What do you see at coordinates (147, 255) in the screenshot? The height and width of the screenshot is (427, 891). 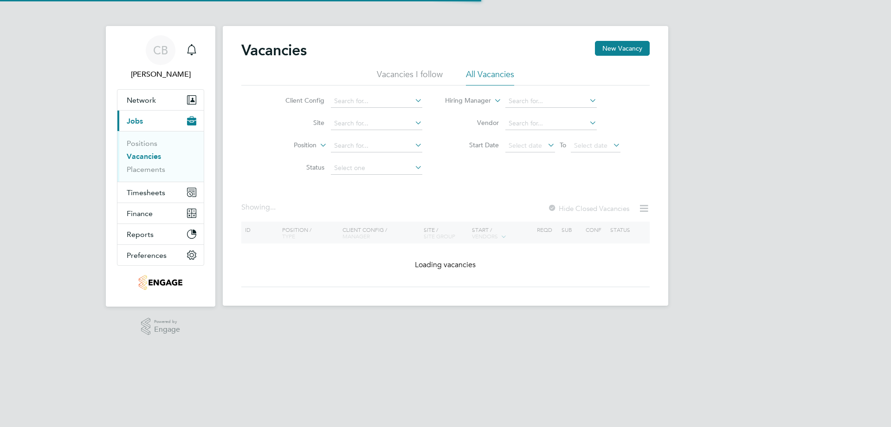 I see `span: Preferences` at bounding box center [147, 255].